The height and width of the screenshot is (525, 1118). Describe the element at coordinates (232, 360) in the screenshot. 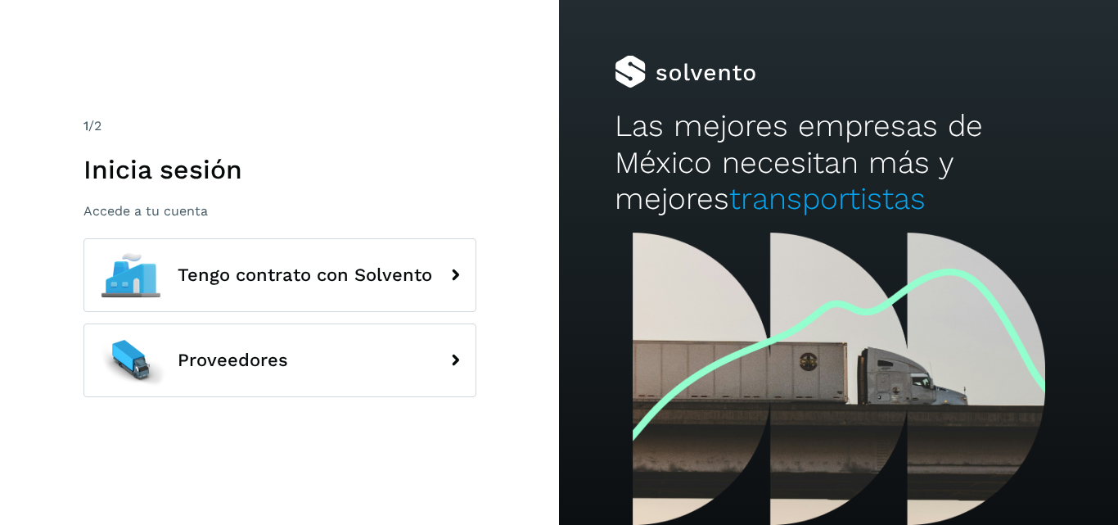

I see `span: Proveedores` at that location.